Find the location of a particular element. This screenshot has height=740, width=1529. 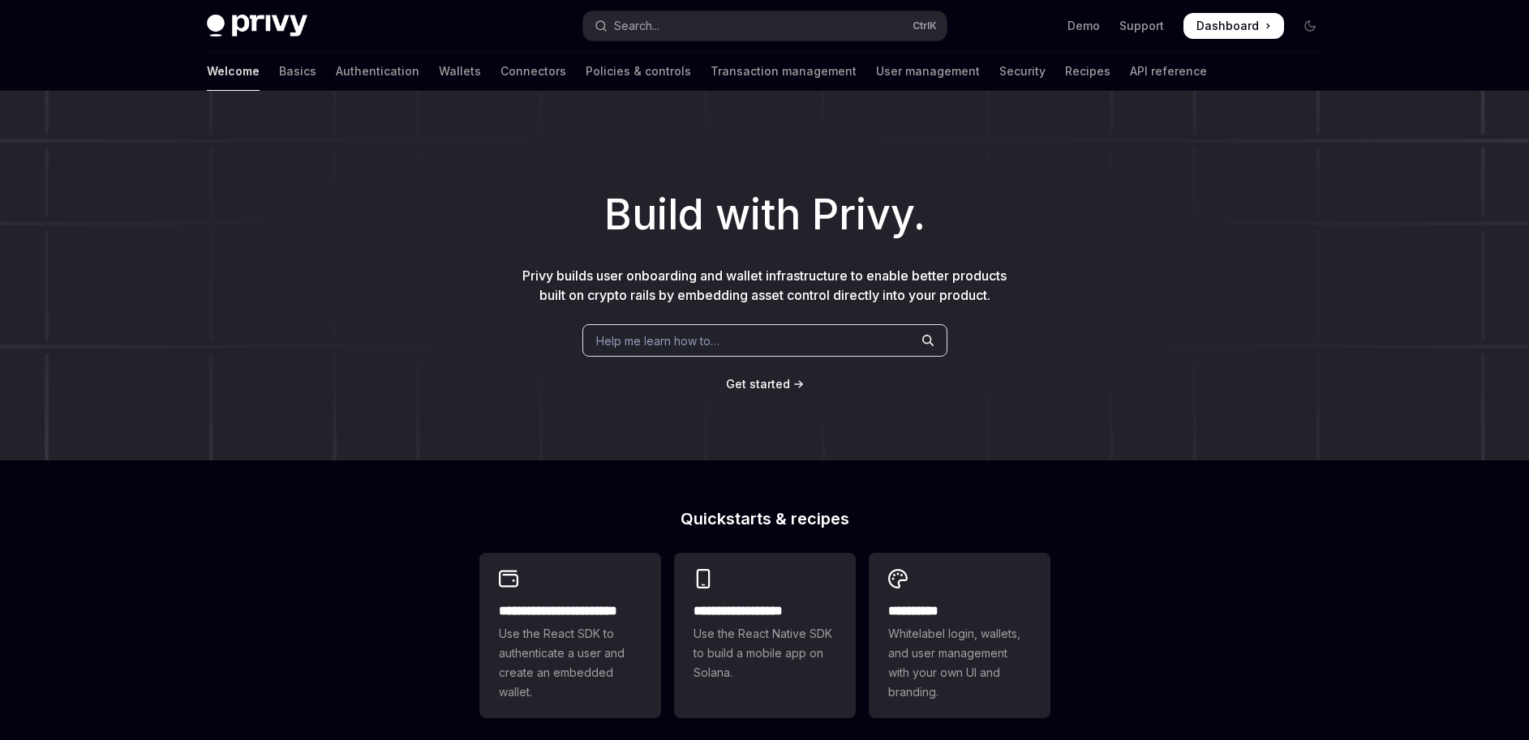

a: Wallets is located at coordinates (460, 71).